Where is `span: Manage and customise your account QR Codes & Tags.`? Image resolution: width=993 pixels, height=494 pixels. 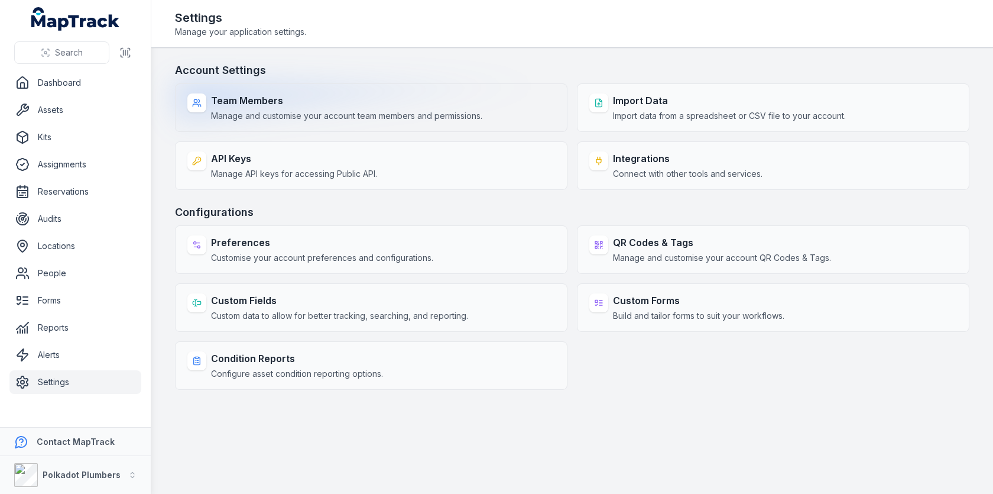
span: Manage and customise your account QR Codes & Tags. is located at coordinates (722, 258).